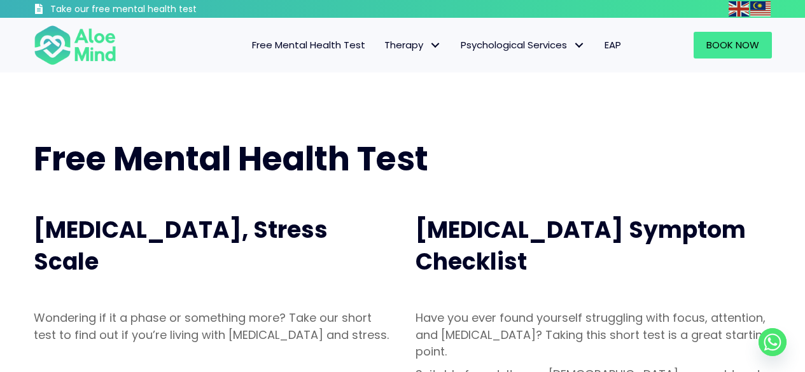  Describe the element at coordinates (732, 45) in the screenshot. I see `span: Book Now` at that location.